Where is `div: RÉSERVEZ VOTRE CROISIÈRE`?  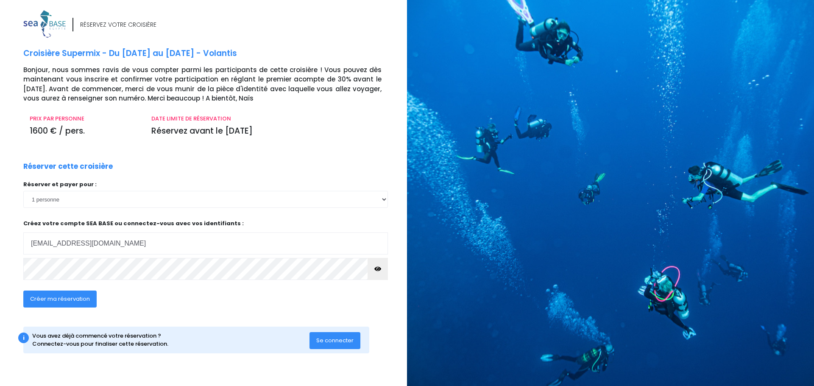 div: RÉSERVEZ VOTRE CROISIÈRE is located at coordinates (118, 25).